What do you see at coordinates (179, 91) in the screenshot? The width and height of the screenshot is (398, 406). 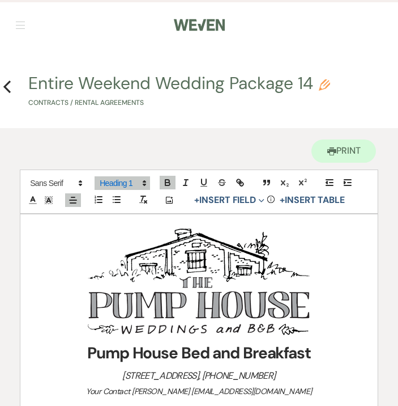 I see `button: Entire Weekend Wedding Package 14Contracts / Rental Agreements` at bounding box center [179, 91].